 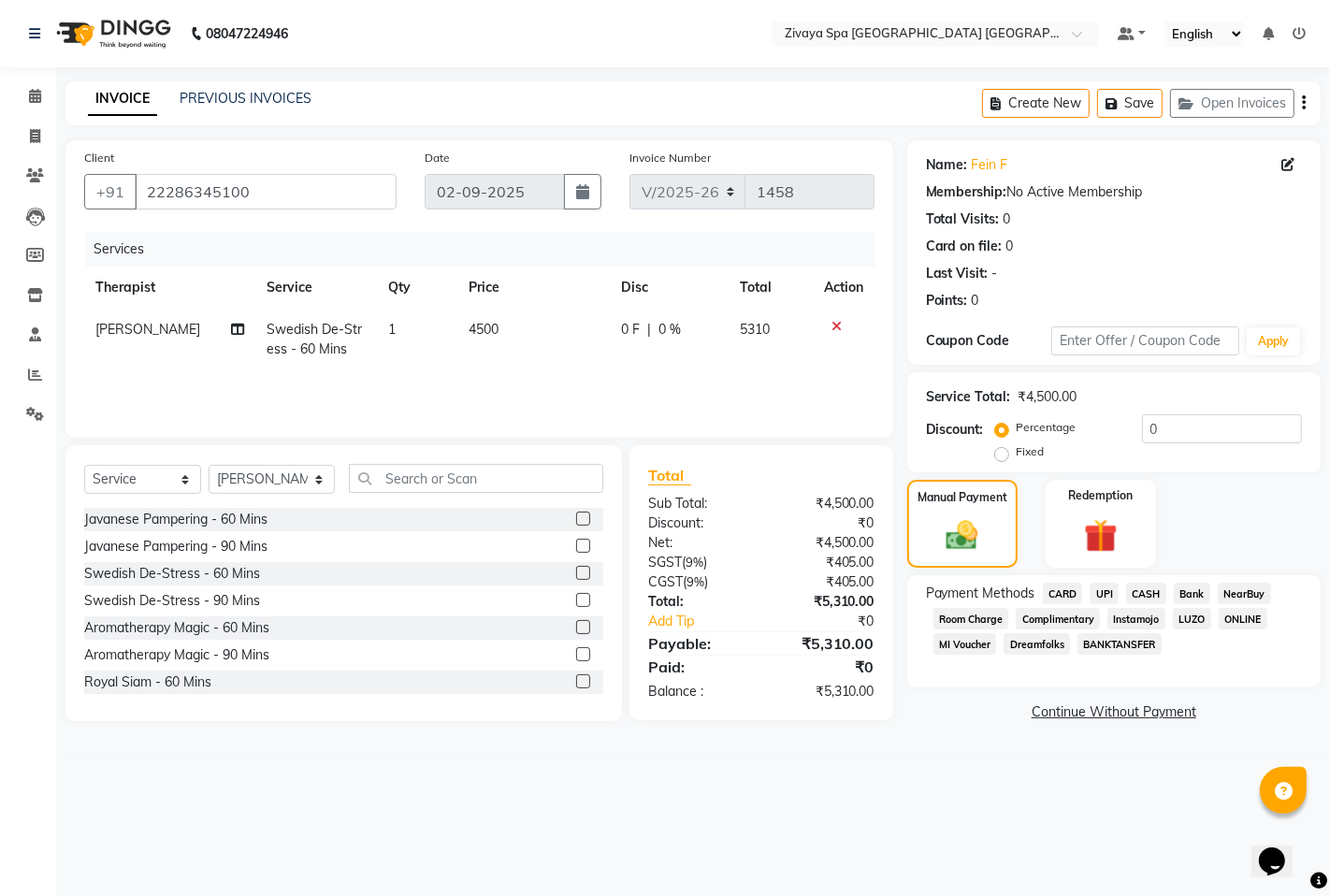 I want to click on span: LUZO, so click(x=1192, y=618).